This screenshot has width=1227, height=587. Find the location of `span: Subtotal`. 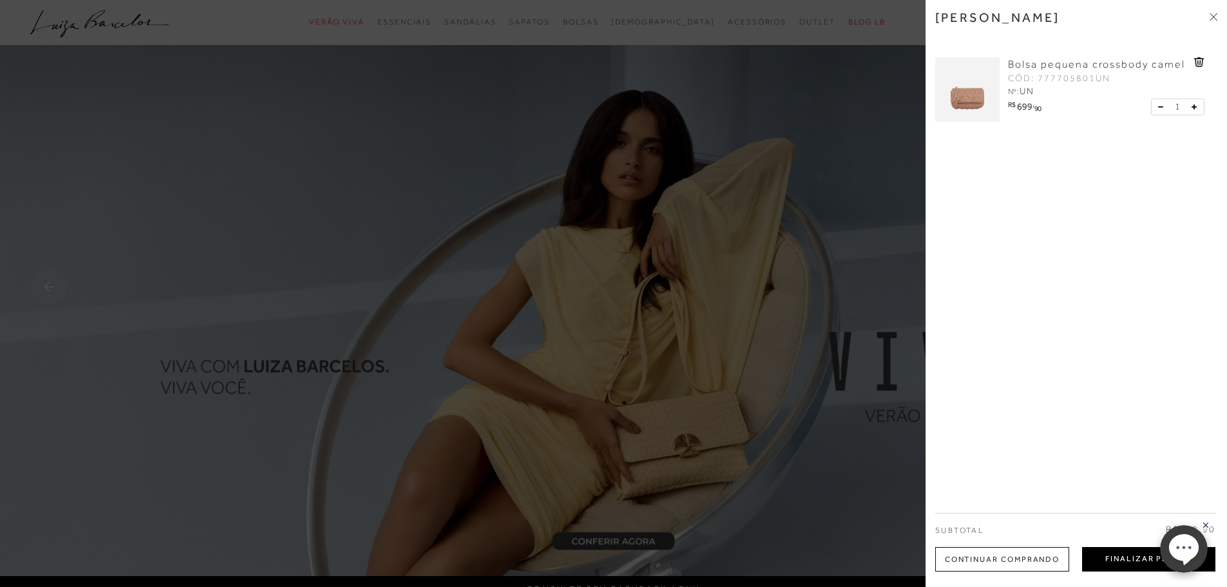

span: Subtotal is located at coordinates (959, 530).